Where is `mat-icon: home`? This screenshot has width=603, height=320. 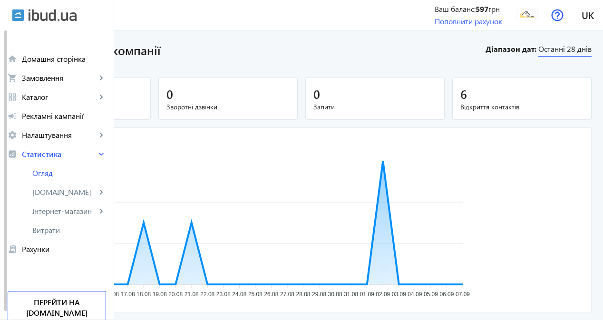 mat-icon: home is located at coordinates (12, 59).